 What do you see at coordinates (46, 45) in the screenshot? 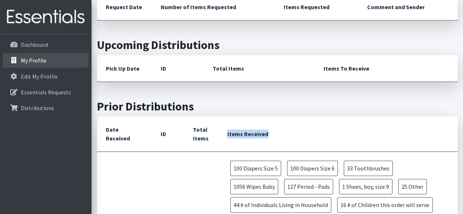
I see `a: Dashboard` at bounding box center [46, 45].